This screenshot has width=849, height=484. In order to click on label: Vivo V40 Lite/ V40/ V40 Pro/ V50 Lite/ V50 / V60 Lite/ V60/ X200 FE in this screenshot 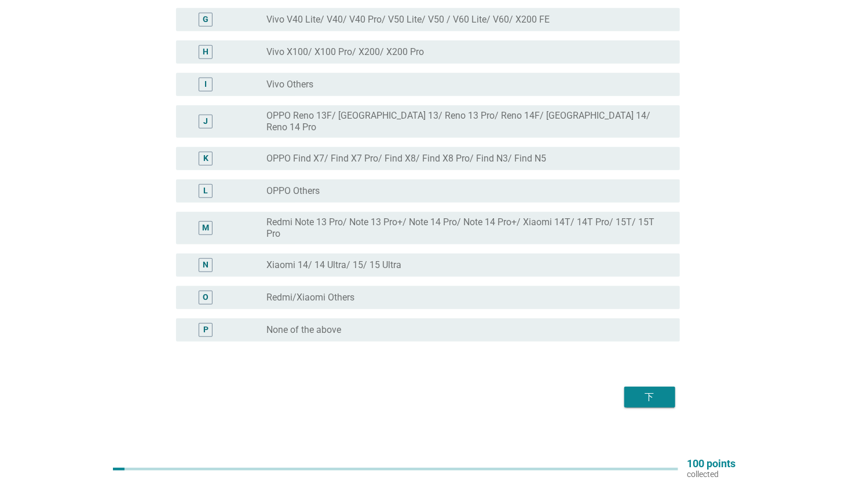, I will do `click(408, 20)`.